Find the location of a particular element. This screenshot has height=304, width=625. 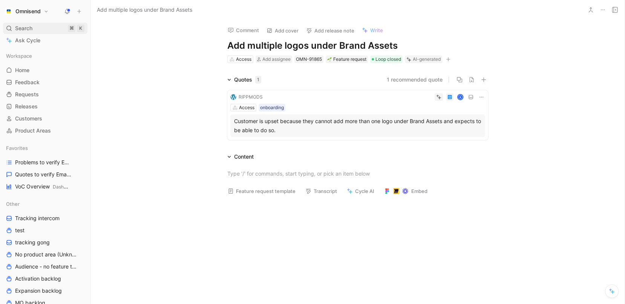

div: onboarding is located at coordinates (272, 107).